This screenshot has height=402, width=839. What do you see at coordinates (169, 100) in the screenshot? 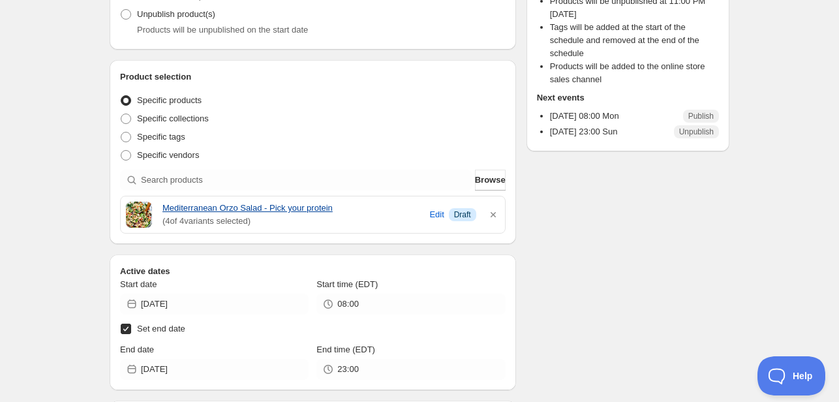
I see `span: Specific products` at bounding box center [169, 100].